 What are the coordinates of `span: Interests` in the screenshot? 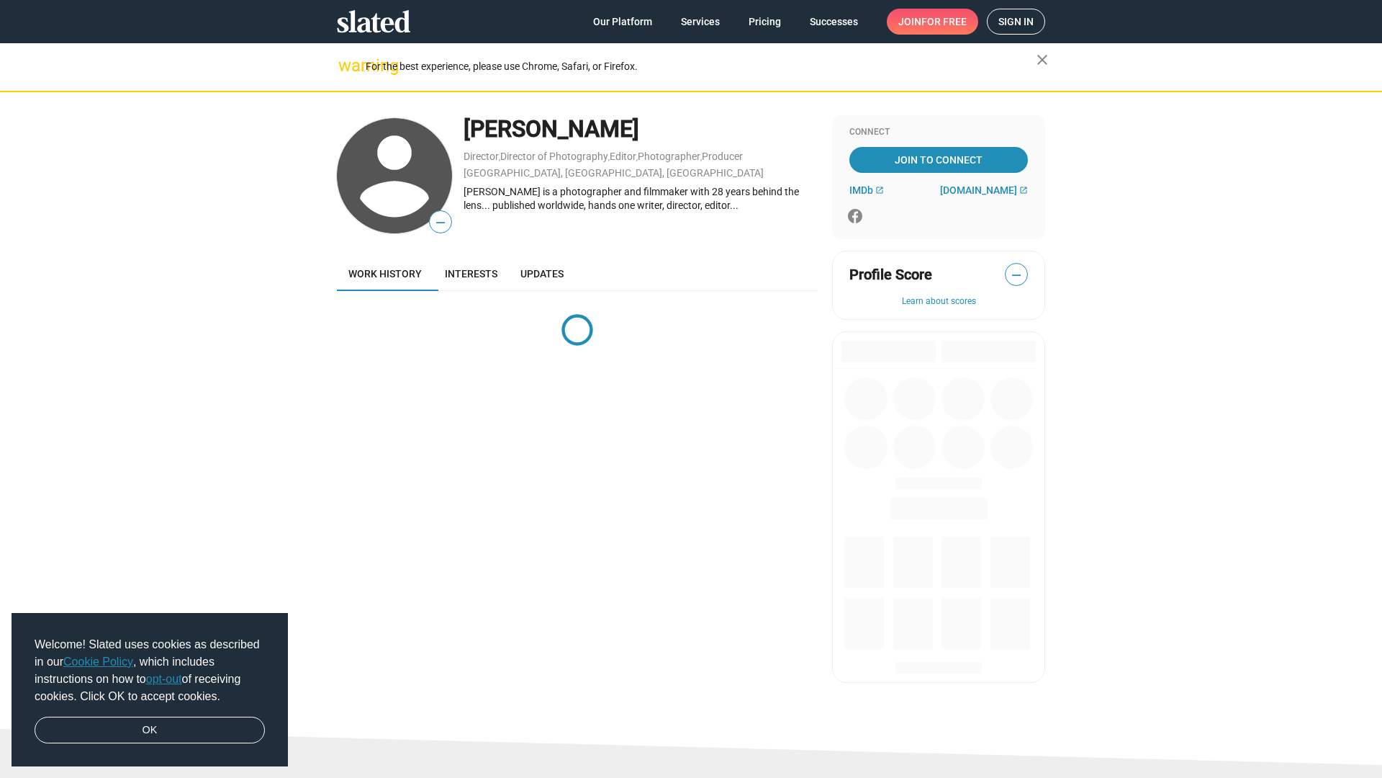 It's located at (471, 274).